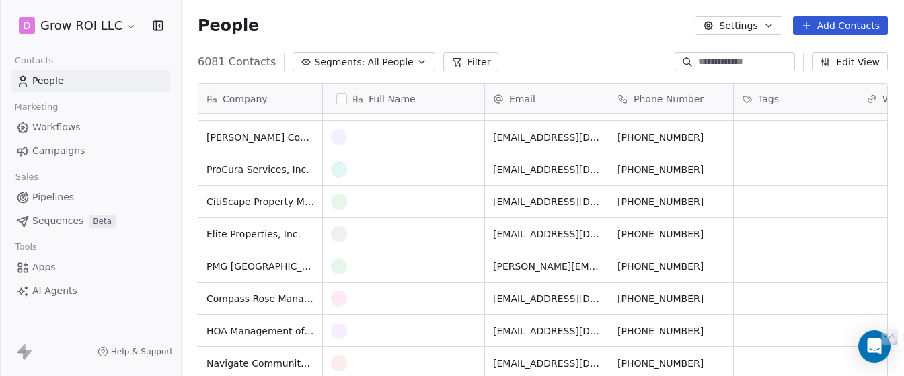  Describe the element at coordinates (90, 127) in the screenshot. I see `a: Workflows` at that location.